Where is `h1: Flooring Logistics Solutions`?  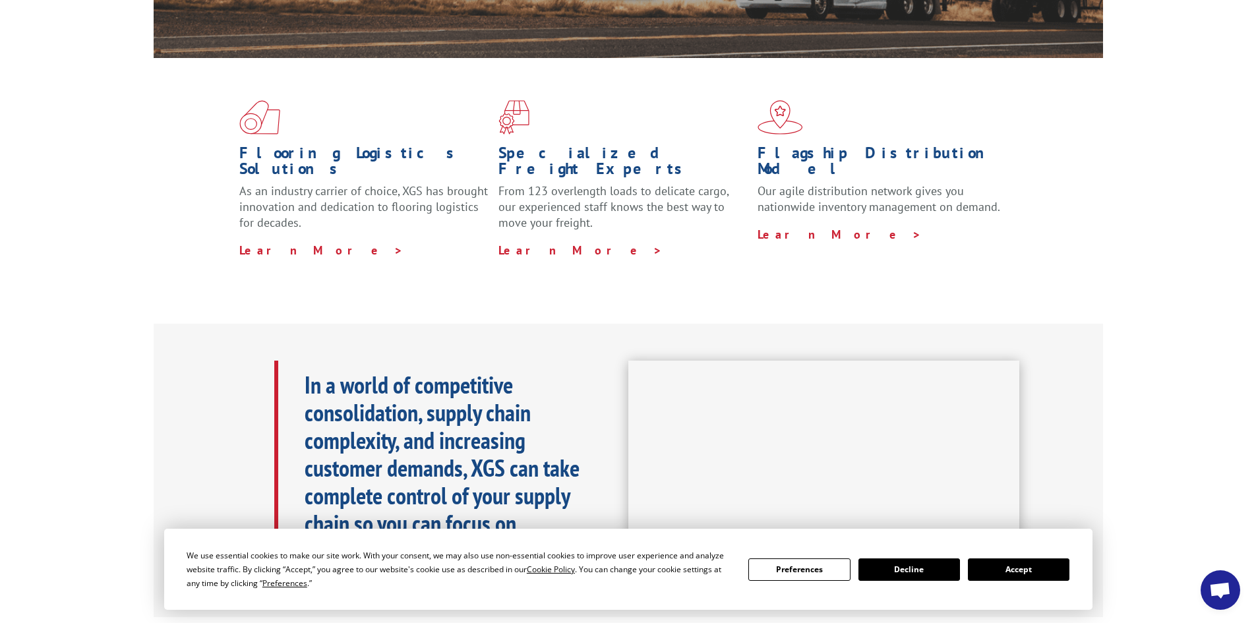 h1: Flooring Logistics Solutions is located at coordinates (364, 164).